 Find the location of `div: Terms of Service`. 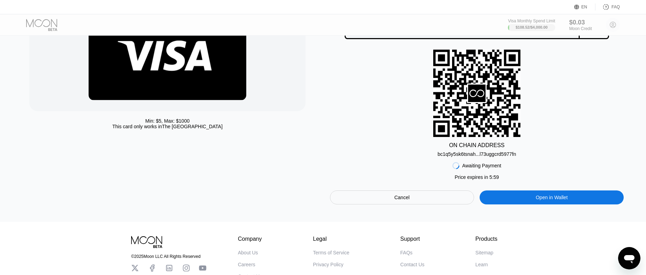

div: Terms of Service is located at coordinates (331, 252).